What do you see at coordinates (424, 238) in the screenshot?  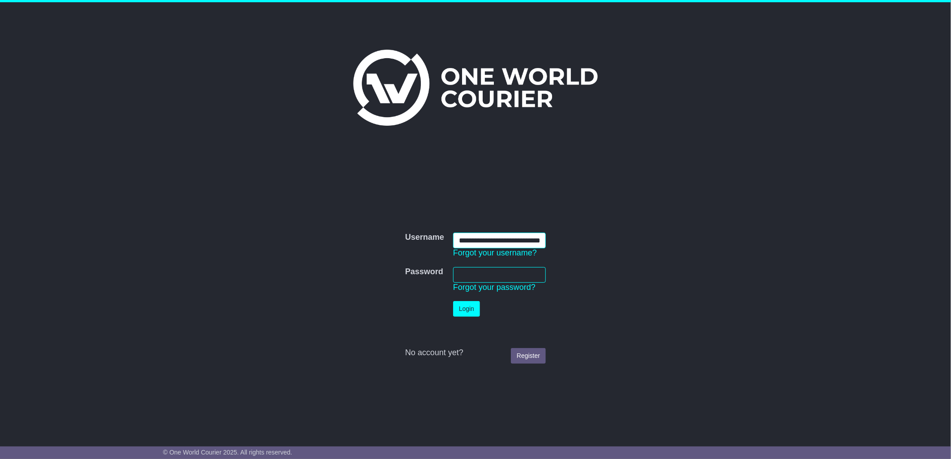 I see `label: Username` at bounding box center [424, 238].